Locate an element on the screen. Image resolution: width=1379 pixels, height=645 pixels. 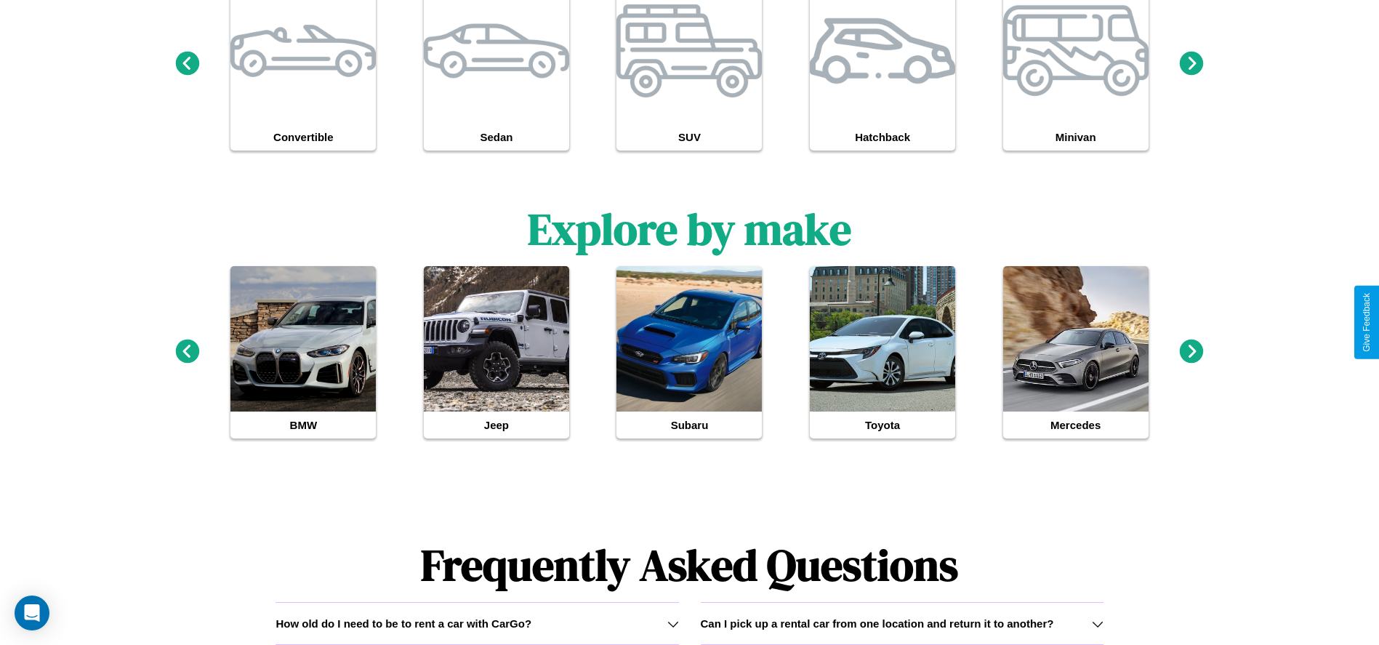
h4: Subaru is located at coordinates (689, 424).